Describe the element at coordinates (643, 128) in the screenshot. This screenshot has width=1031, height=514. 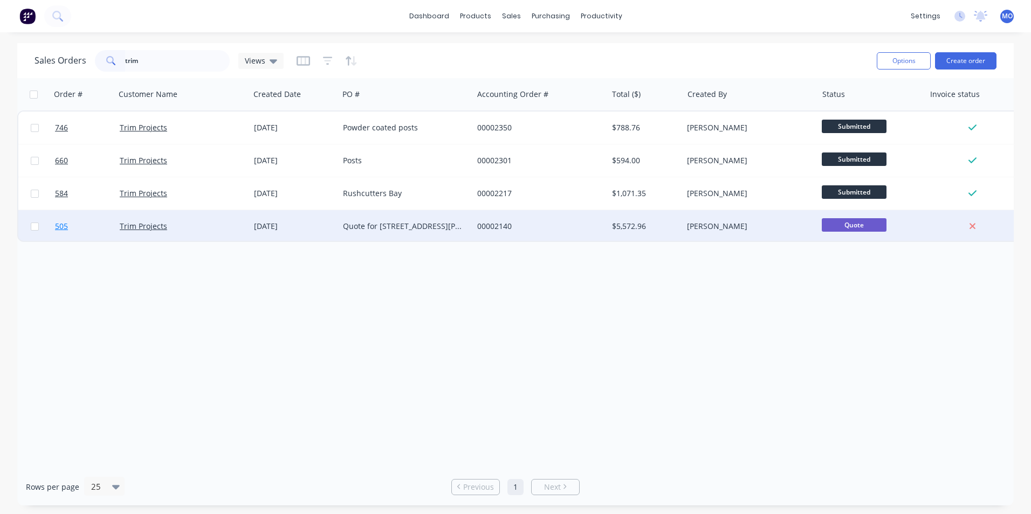
I see `div: $788.76` at that location.